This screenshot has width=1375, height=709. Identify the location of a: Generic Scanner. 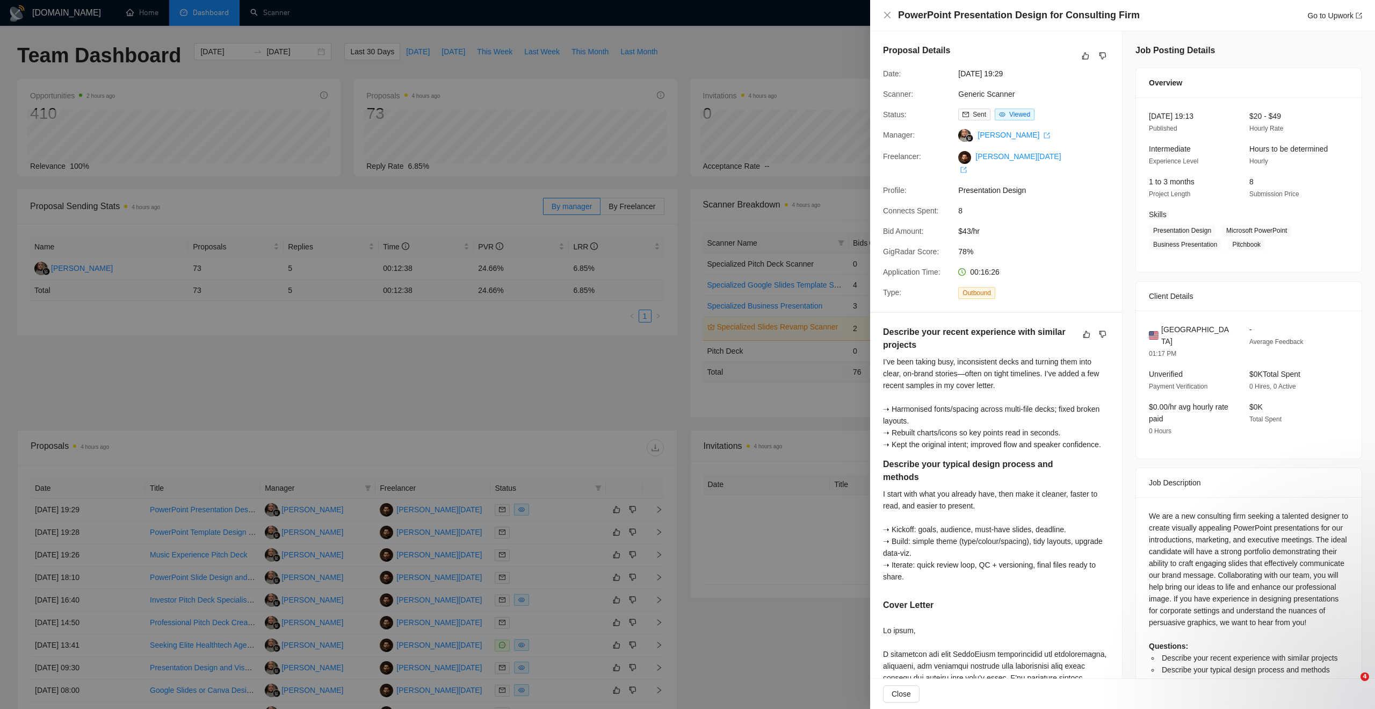
(986, 94).